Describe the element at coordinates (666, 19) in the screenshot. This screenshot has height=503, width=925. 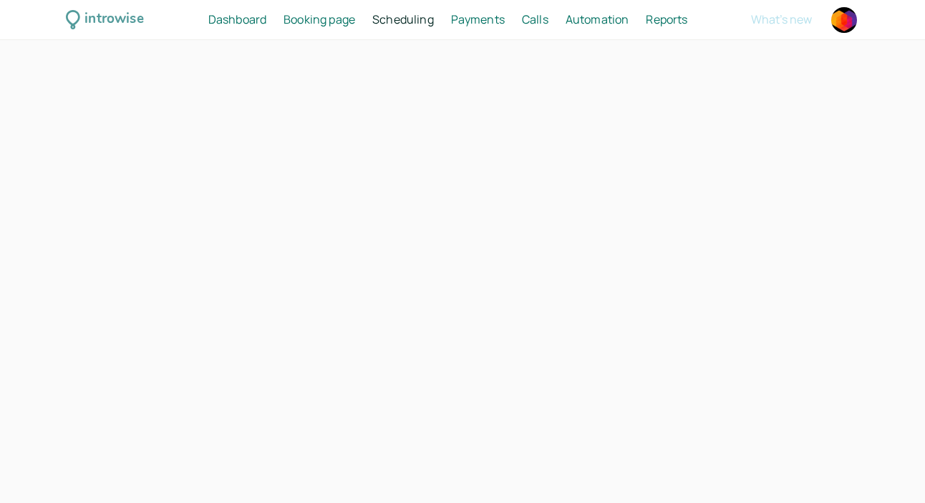
I see `span: Reports` at that location.